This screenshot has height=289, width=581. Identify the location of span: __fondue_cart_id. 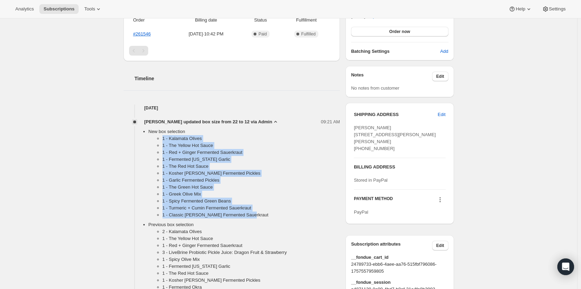
(399, 258).